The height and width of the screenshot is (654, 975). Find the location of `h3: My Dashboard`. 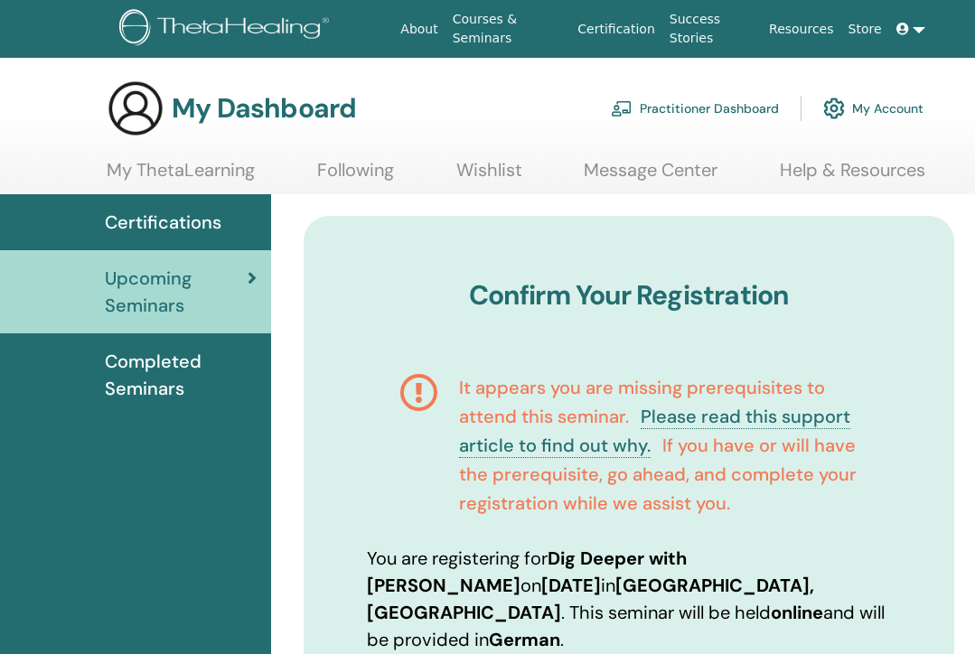

h3: My Dashboard is located at coordinates (264, 108).